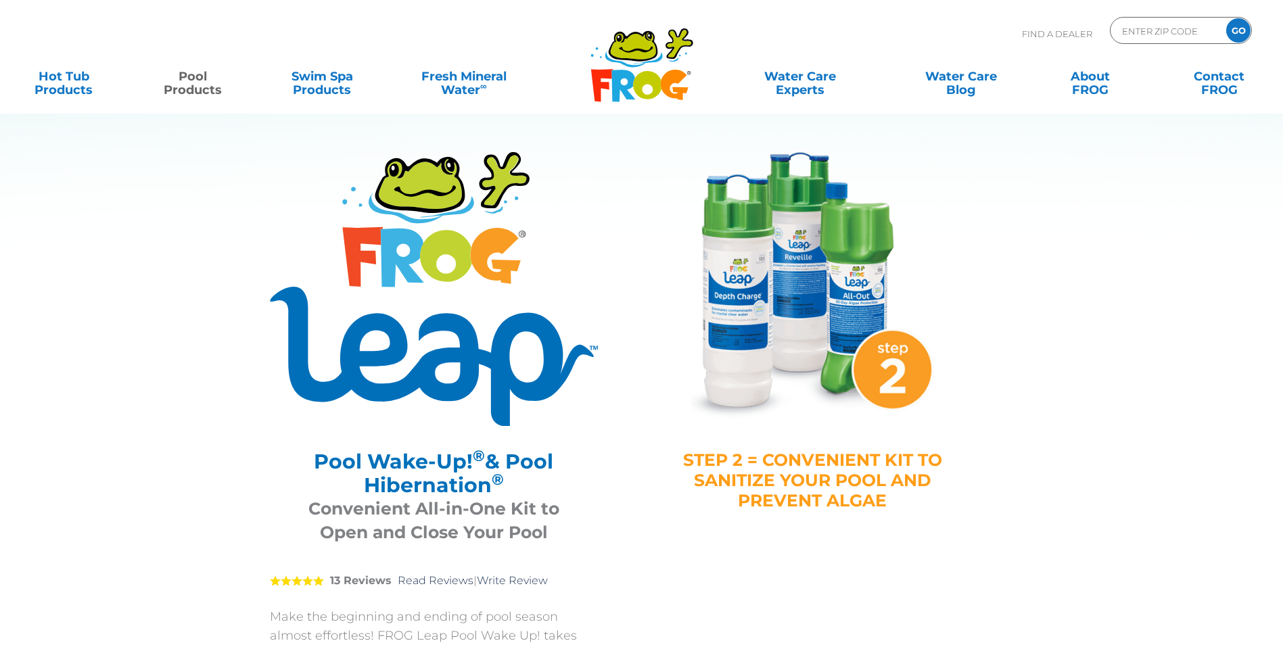  What do you see at coordinates (193, 76) in the screenshot?
I see `a: PoolProducts` at bounding box center [193, 76].